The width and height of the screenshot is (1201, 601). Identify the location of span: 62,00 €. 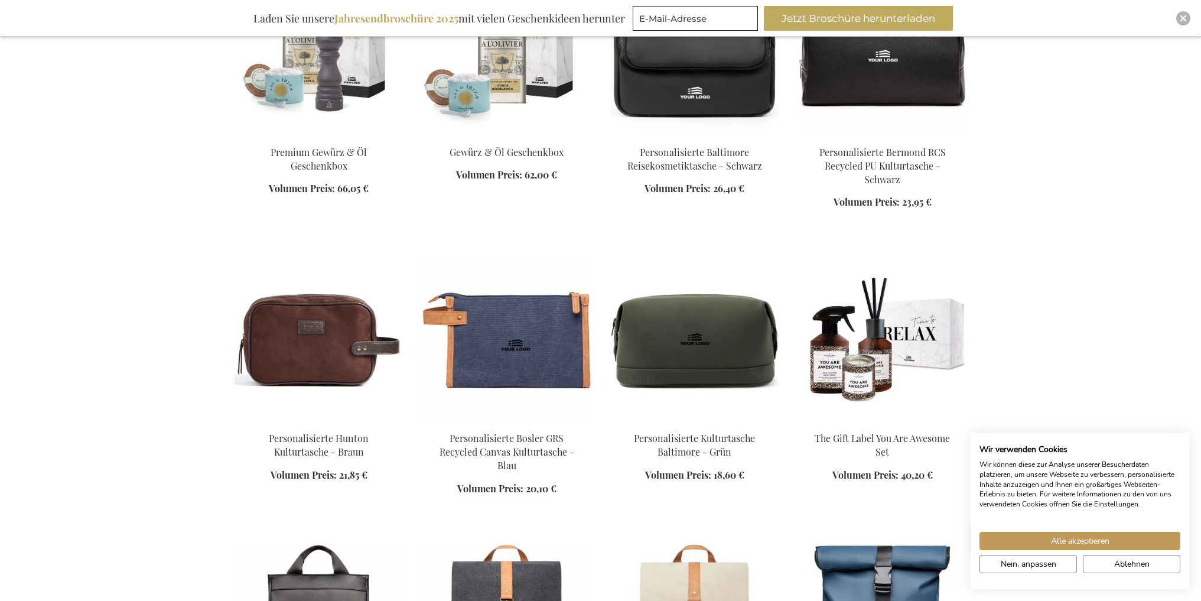
(540, 174).